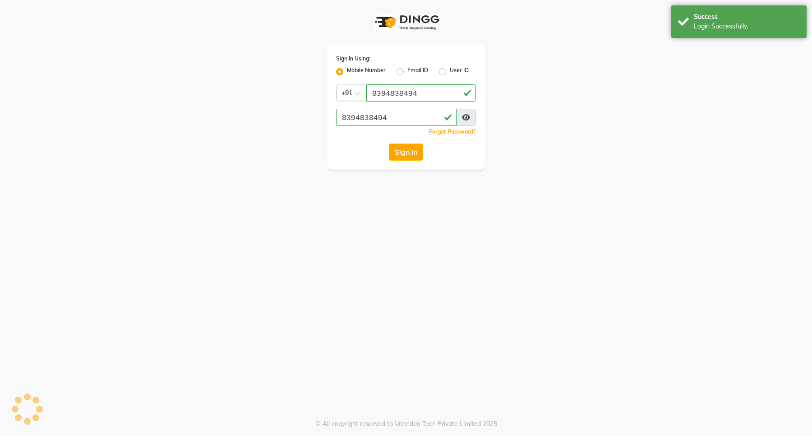 This screenshot has height=436, width=812. What do you see at coordinates (459, 72) in the screenshot?
I see `label: User ID` at bounding box center [459, 72].